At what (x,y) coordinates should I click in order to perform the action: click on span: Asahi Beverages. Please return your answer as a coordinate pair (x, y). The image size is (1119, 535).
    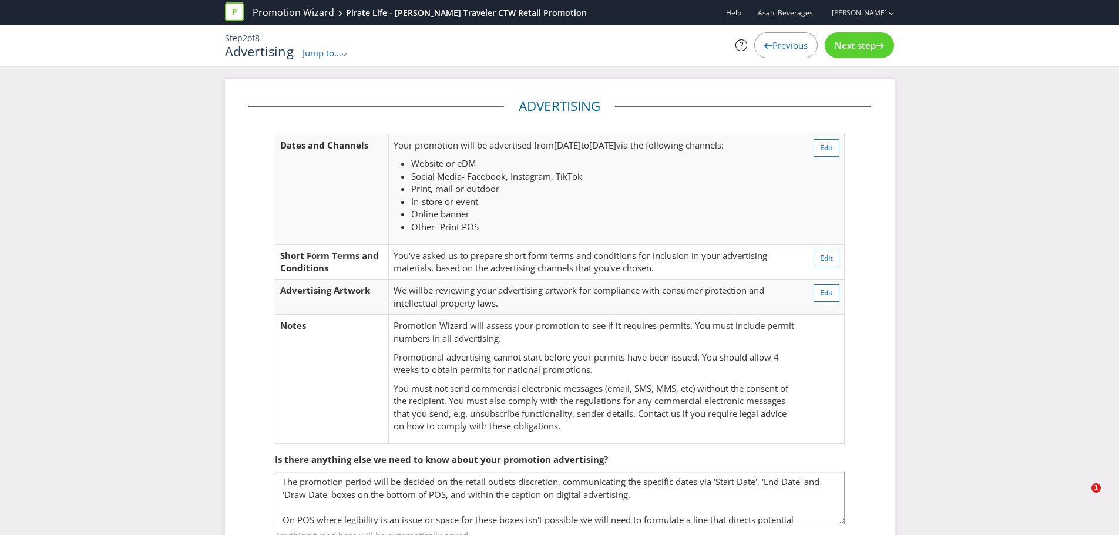
    Looking at the image, I should click on (785, 12).